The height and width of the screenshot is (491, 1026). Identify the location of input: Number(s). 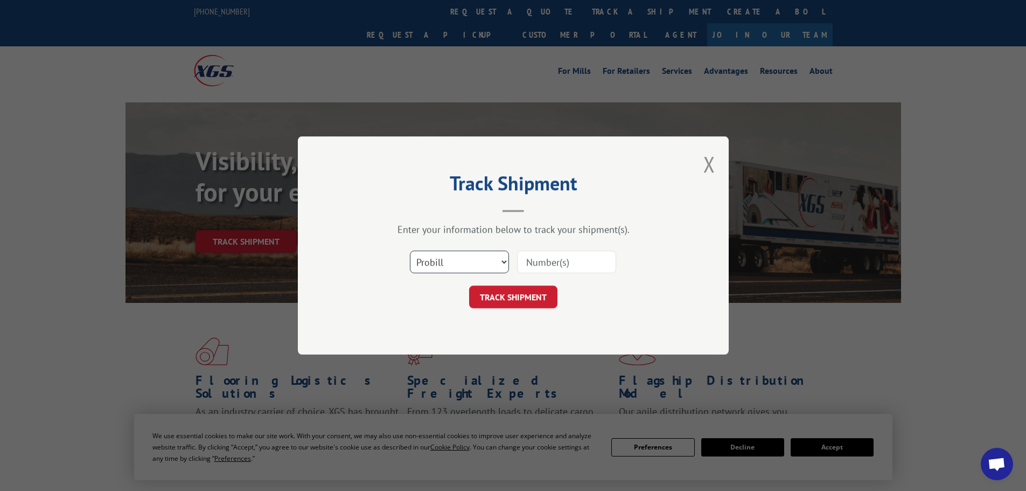
(566, 262).